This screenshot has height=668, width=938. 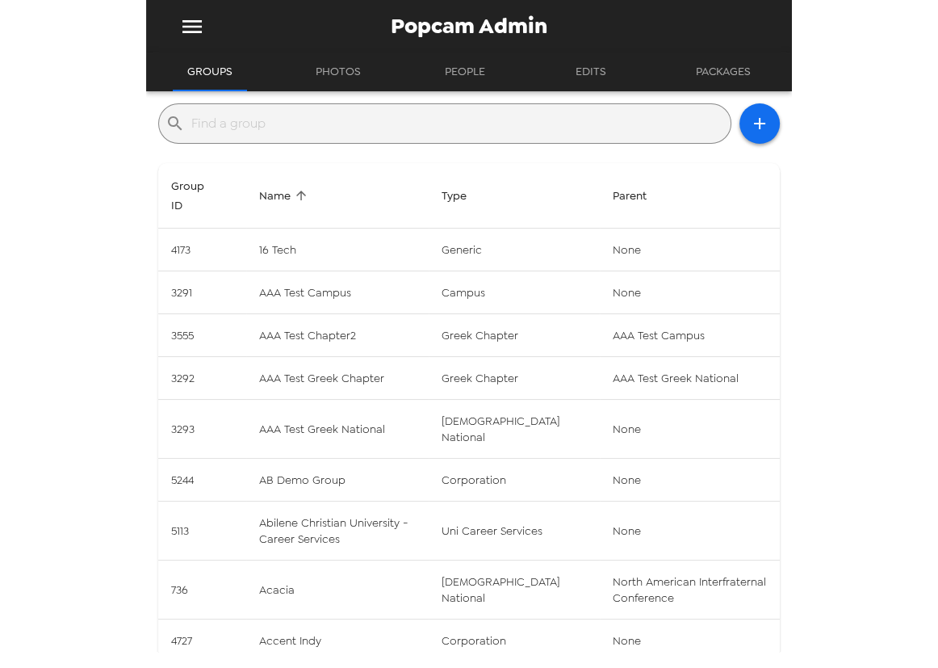 I want to click on td: AAA Test Greek Chapter, so click(x=338, y=378).